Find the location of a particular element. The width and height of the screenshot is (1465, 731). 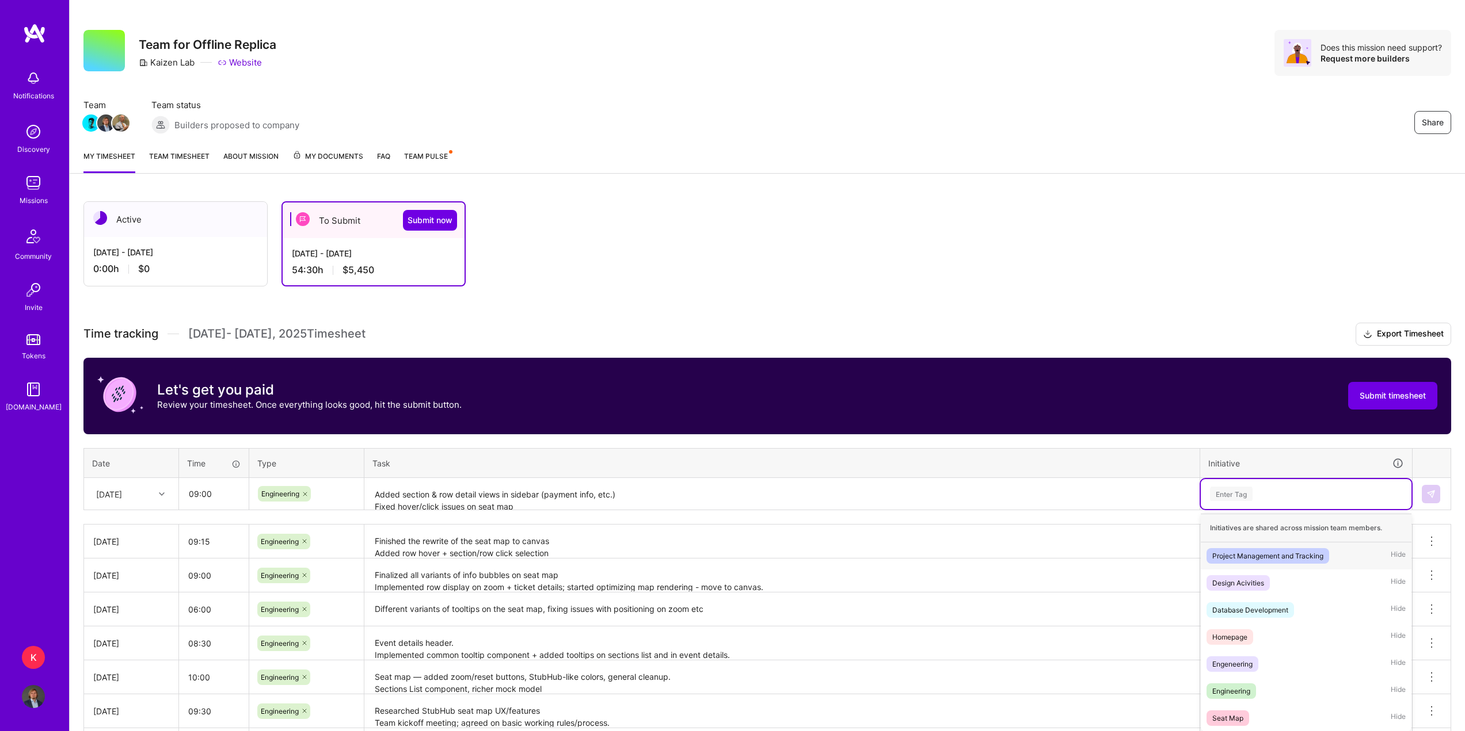

p: Review your timesheet. Once everything looks good, hit the submit button. is located at coordinates (309, 405).